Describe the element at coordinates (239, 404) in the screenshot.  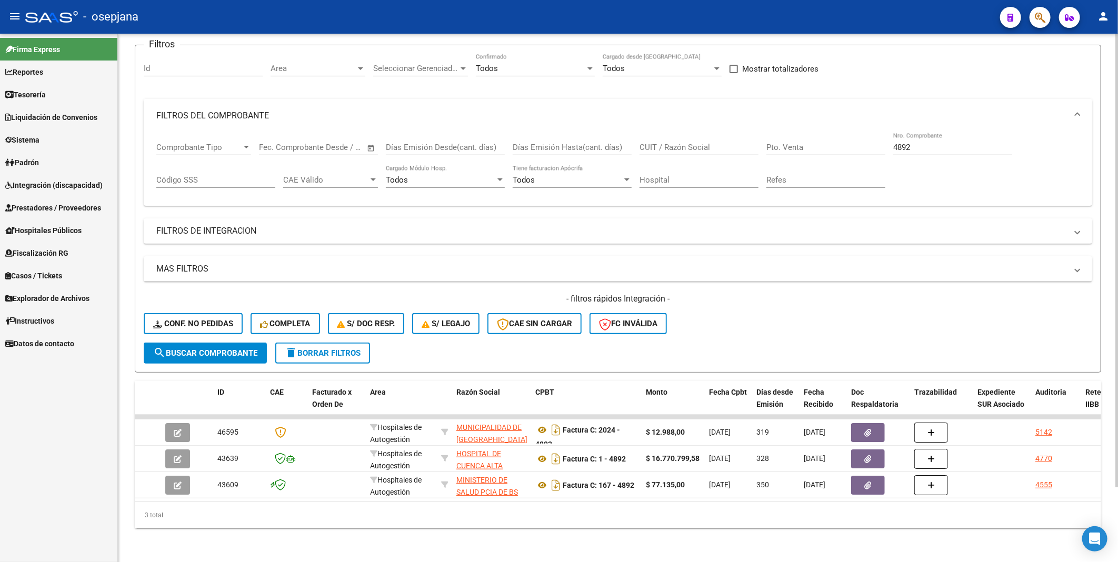
I see `datatable-header-cell: ID` at that location.